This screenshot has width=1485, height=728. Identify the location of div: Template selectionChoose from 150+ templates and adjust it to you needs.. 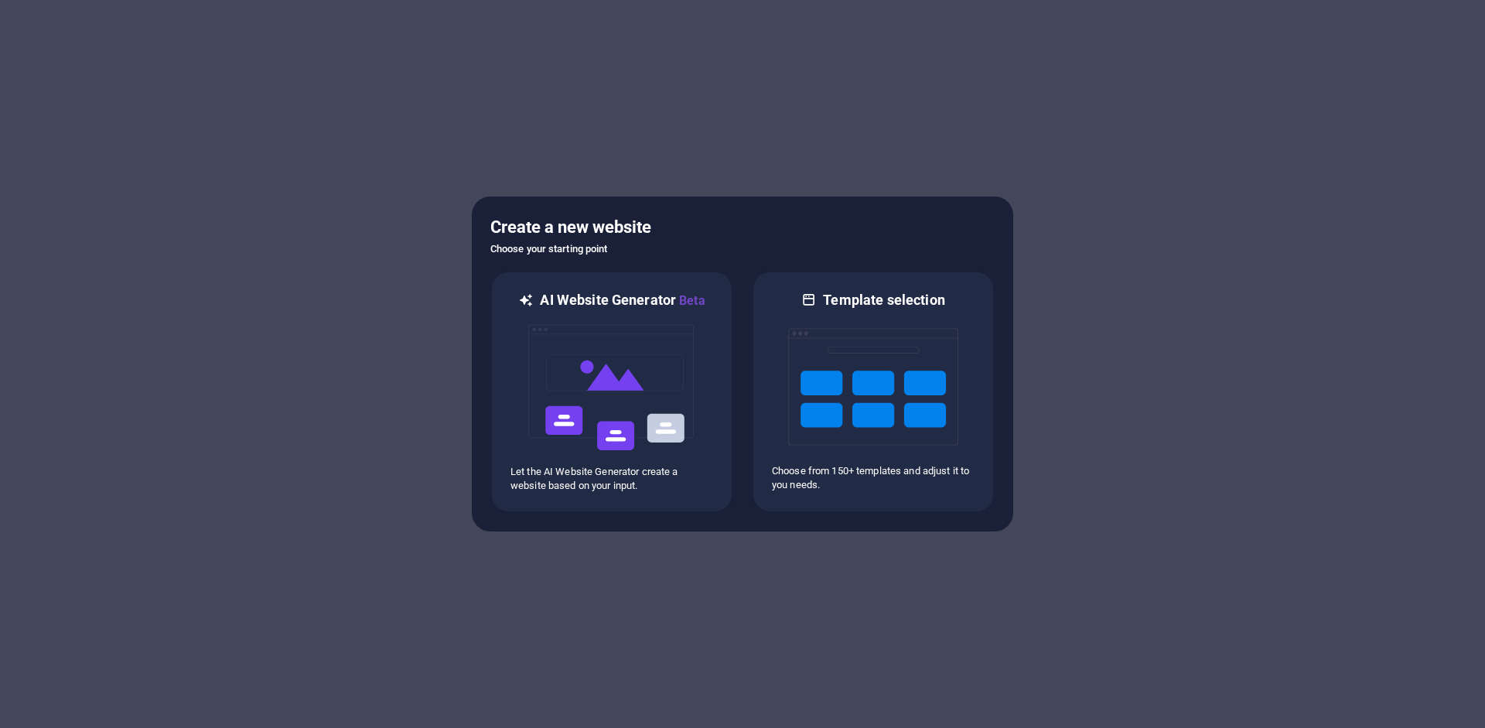
(873, 391).